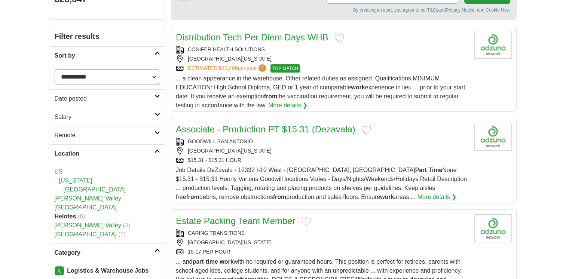 This screenshot has height=279, width=566. I want to click on strong: Part, so click(421, 170).